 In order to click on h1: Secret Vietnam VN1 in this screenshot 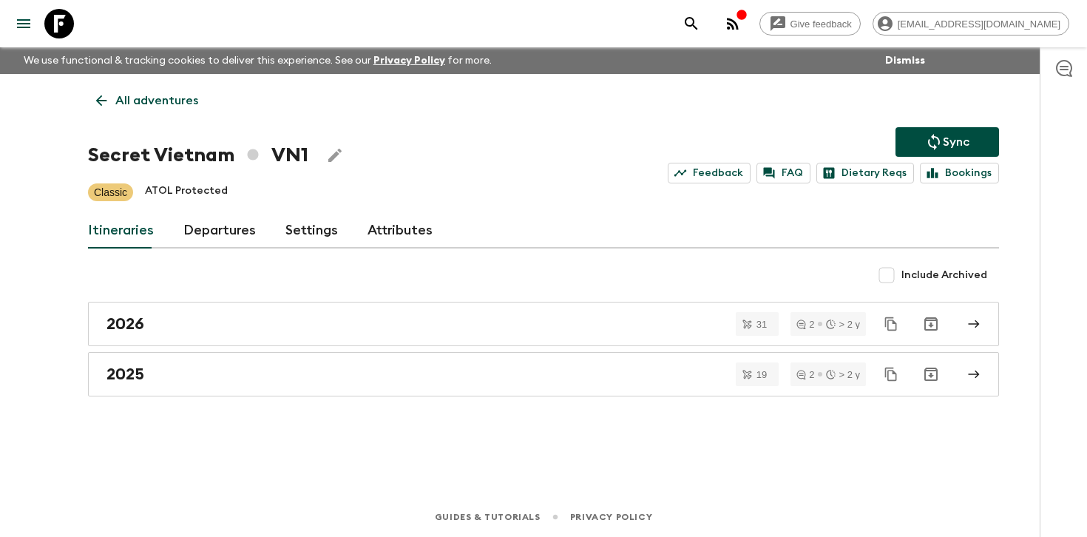, I will do `click(198, 155)`.